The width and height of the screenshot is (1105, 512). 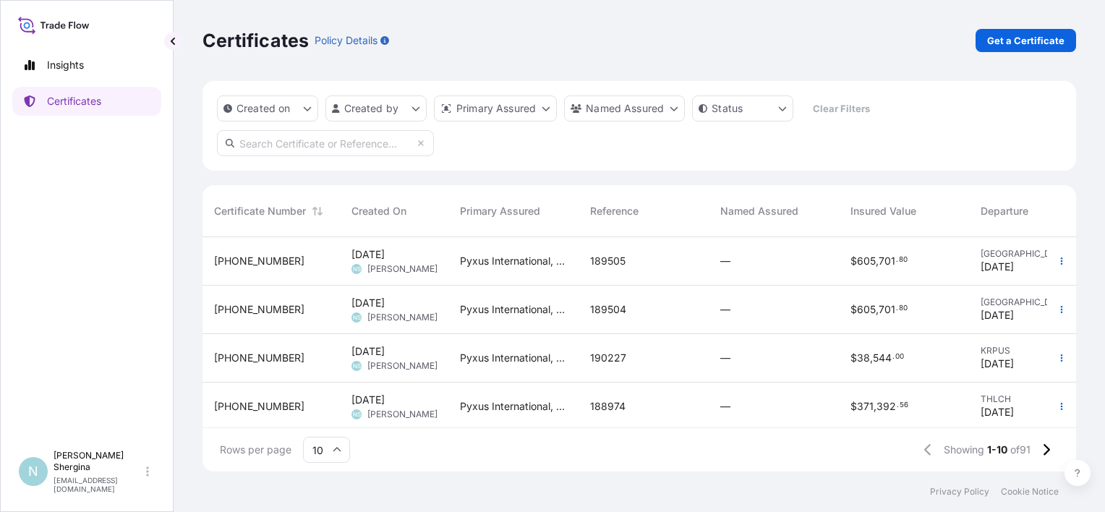 What do you see at coordinates (372, 108) in the screenshot?
I see `p: Created by` at bounding box center [372, 108].